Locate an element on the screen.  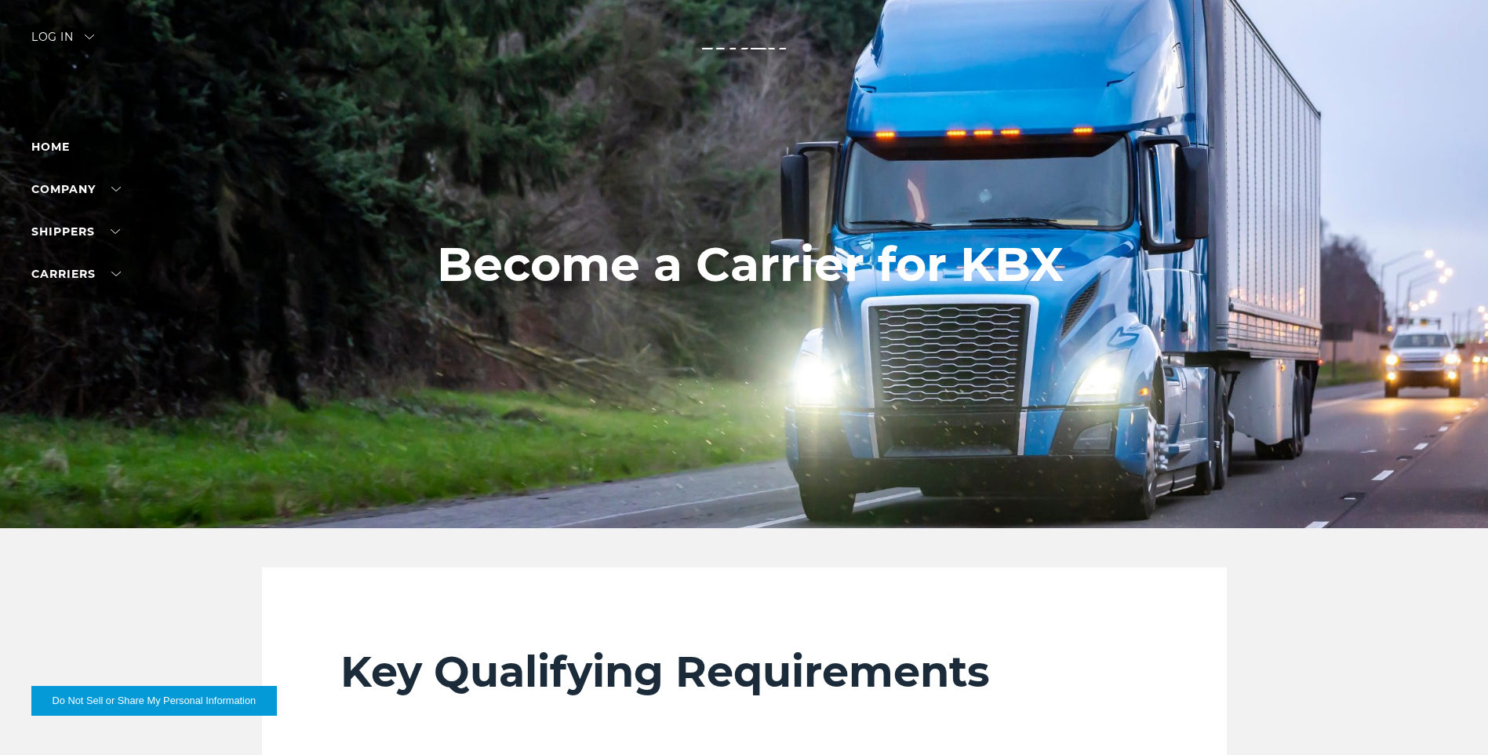
img: kbx logo is located at coordinates (744, 66).